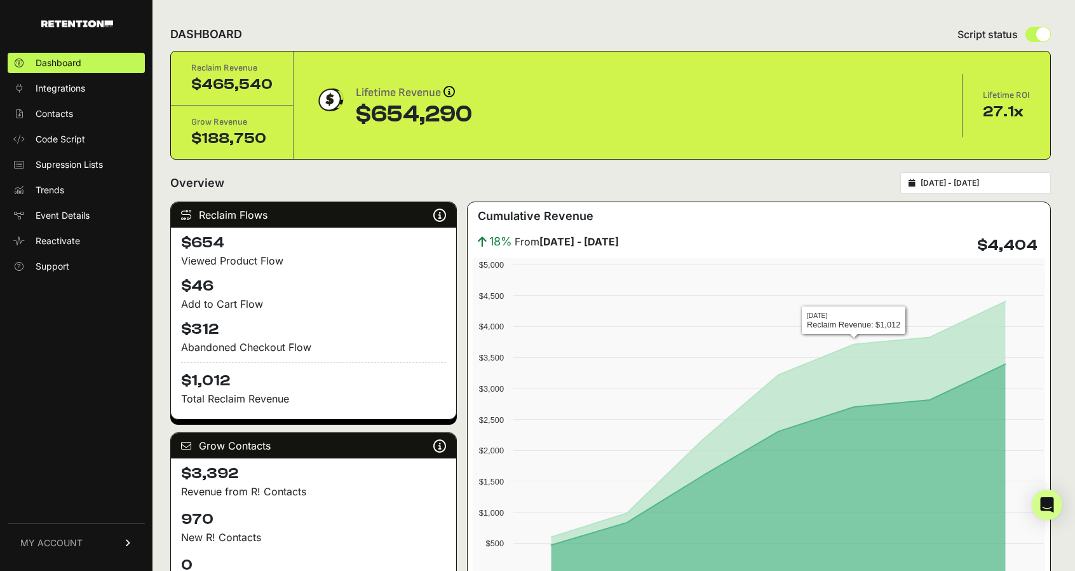 The width and height of the screenshot is (1075, 571). What do you see at coordinates (313, 491) in the screenshot?
I see `p: Revenue from R! Contacts` at bounding box center [313, 491].